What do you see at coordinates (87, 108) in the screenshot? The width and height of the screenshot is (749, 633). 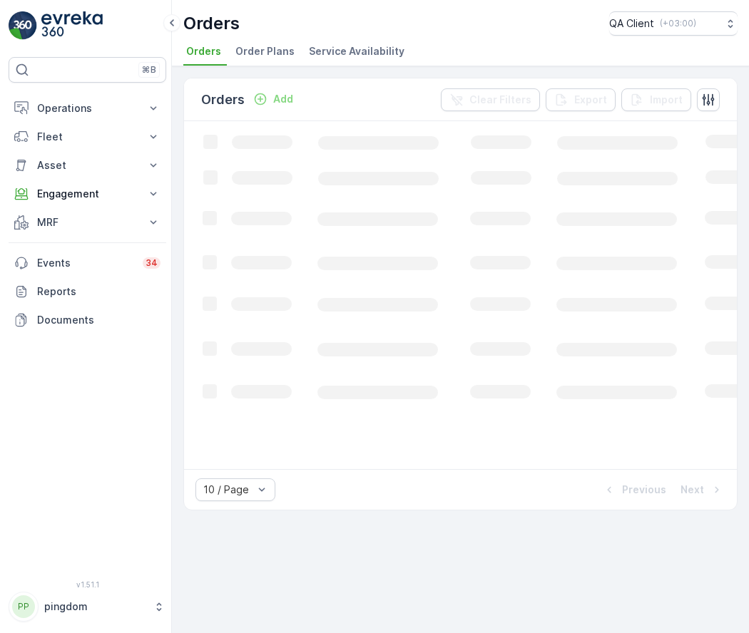 I see `button: Operations` at bounding box center [87, 108].